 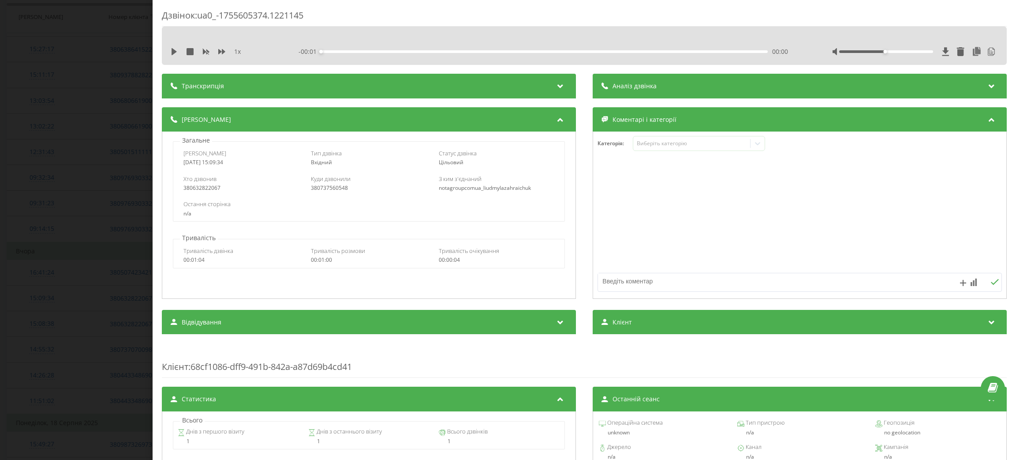 What do you see at coordinates (199, 179) in the screenshot?
I see `span: Хто дзвонив` at bounding box center [199, 179].